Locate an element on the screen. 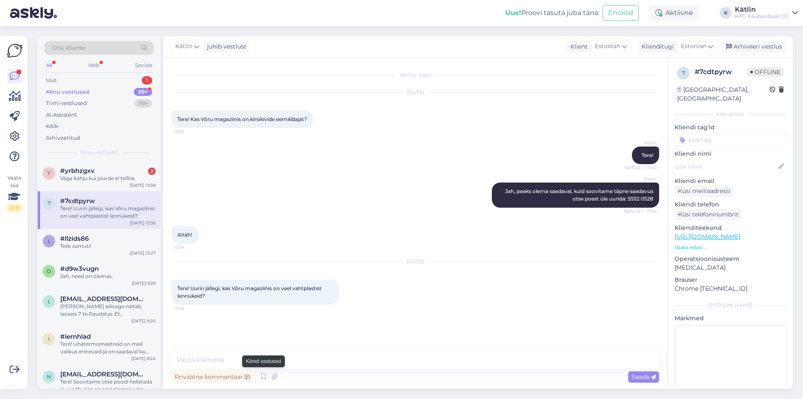  div: Proovi tasuta juba täna: is located at coordinates (552, 13).